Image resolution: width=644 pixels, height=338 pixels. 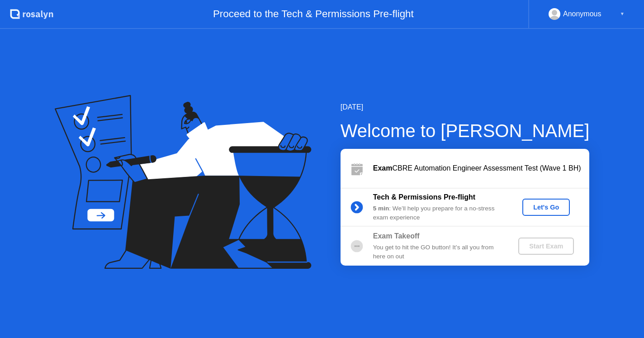 I want to click on button: Start Exam, so click(x=546, y=246).